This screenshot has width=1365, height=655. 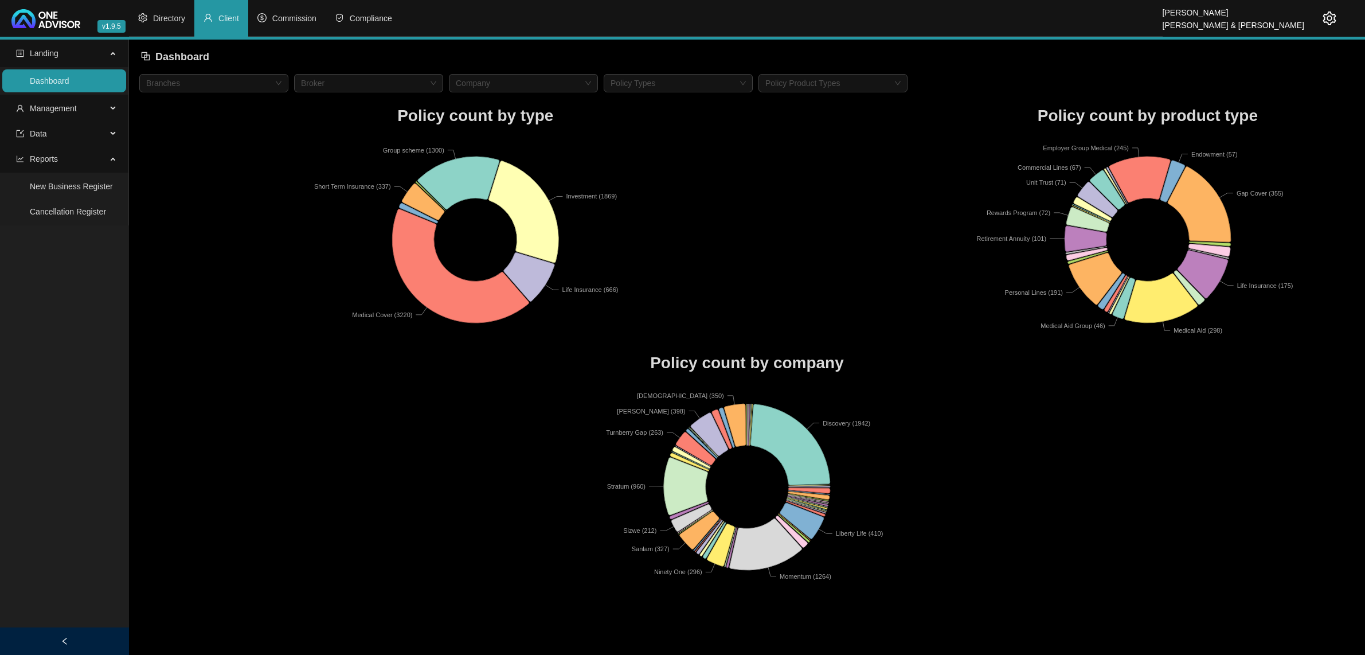 I want to click on text: Employer Group Medical (245), so click(x=1086, y=147).